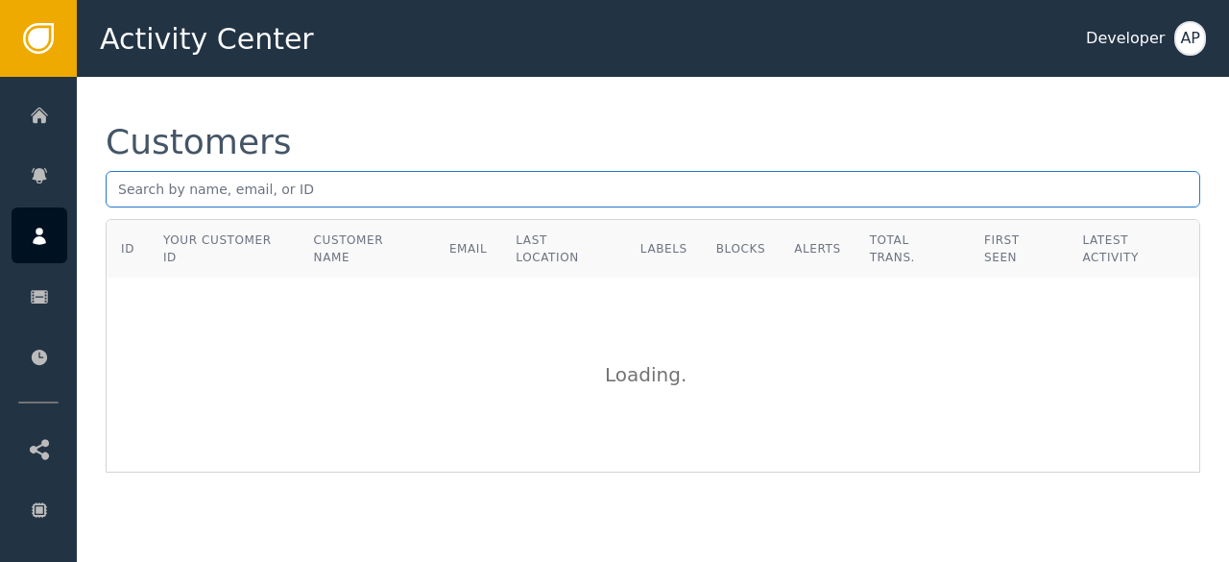 The width and height of the screenshot is (1229, 562). I want to click on div: Developer, so click(1126, 38).